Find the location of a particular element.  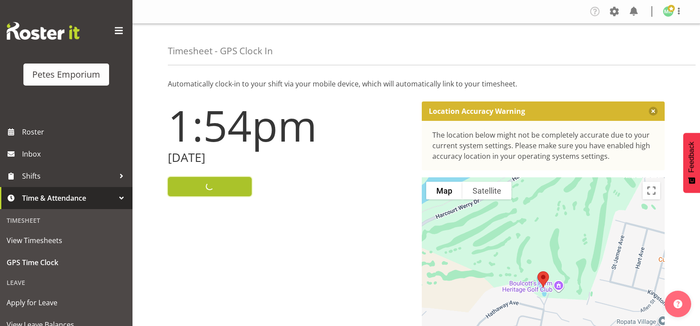

button: Show satellite imagery is located at coordinates (487, 191).